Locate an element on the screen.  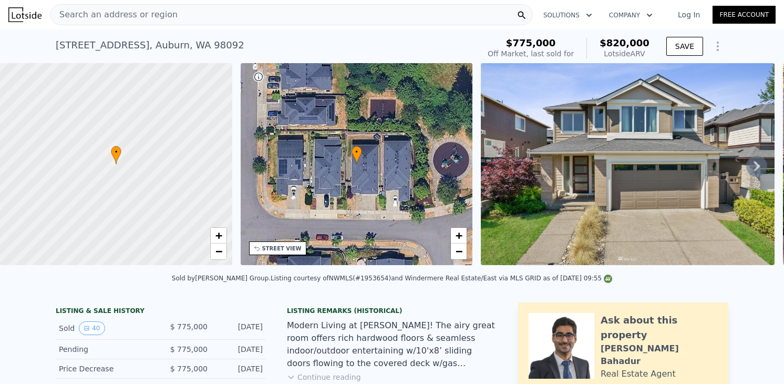
div: Lotside ARV is located at coordinates (624, 54).